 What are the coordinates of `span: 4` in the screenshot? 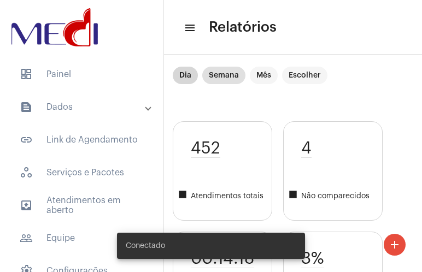 It's located at (306, 149).